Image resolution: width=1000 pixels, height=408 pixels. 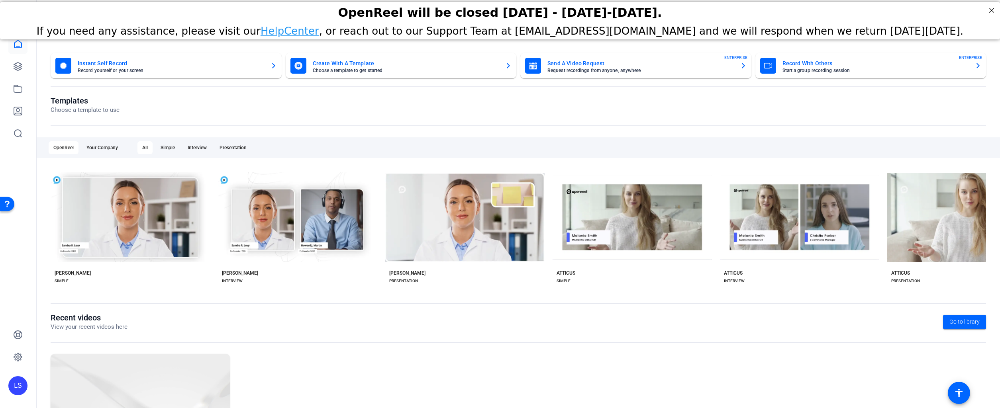 What do you see at coordinates (871, 66) in the screenshot?
I see `button: Record With OthersStart a group recording sessionENTERPRISE` at bounding box center [871, 66].